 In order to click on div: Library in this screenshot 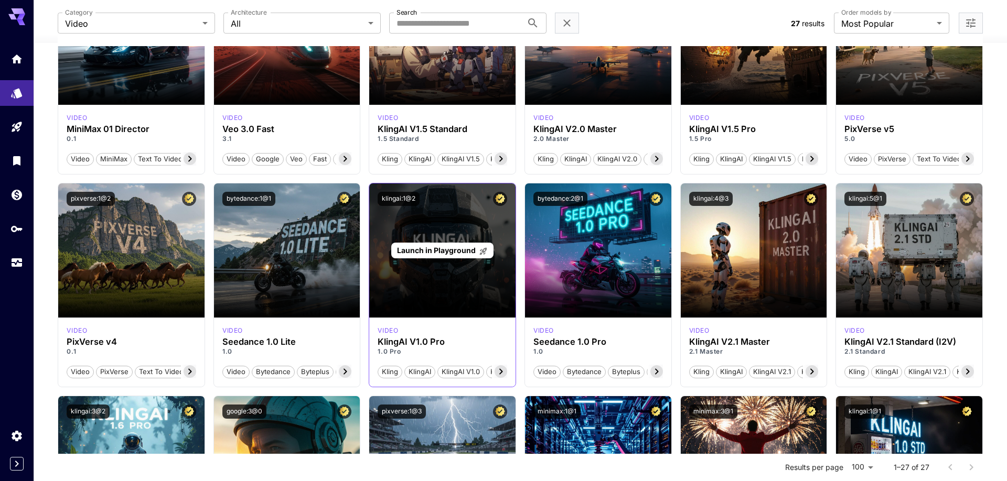, I will do `click(17, 160)`.